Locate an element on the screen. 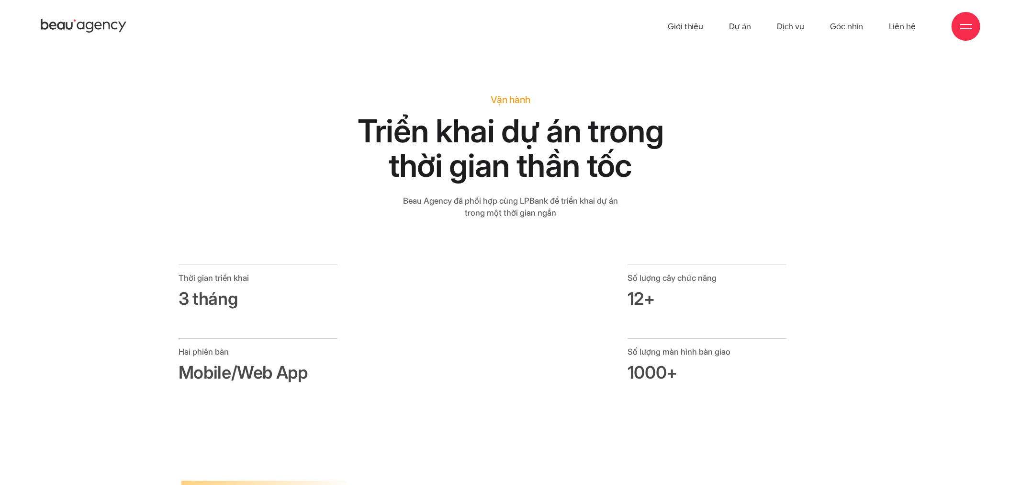 Image resolution: width=1021 pixels, height=485 pixels. p: Hai phiên bản is located at coordinates (258, 351).